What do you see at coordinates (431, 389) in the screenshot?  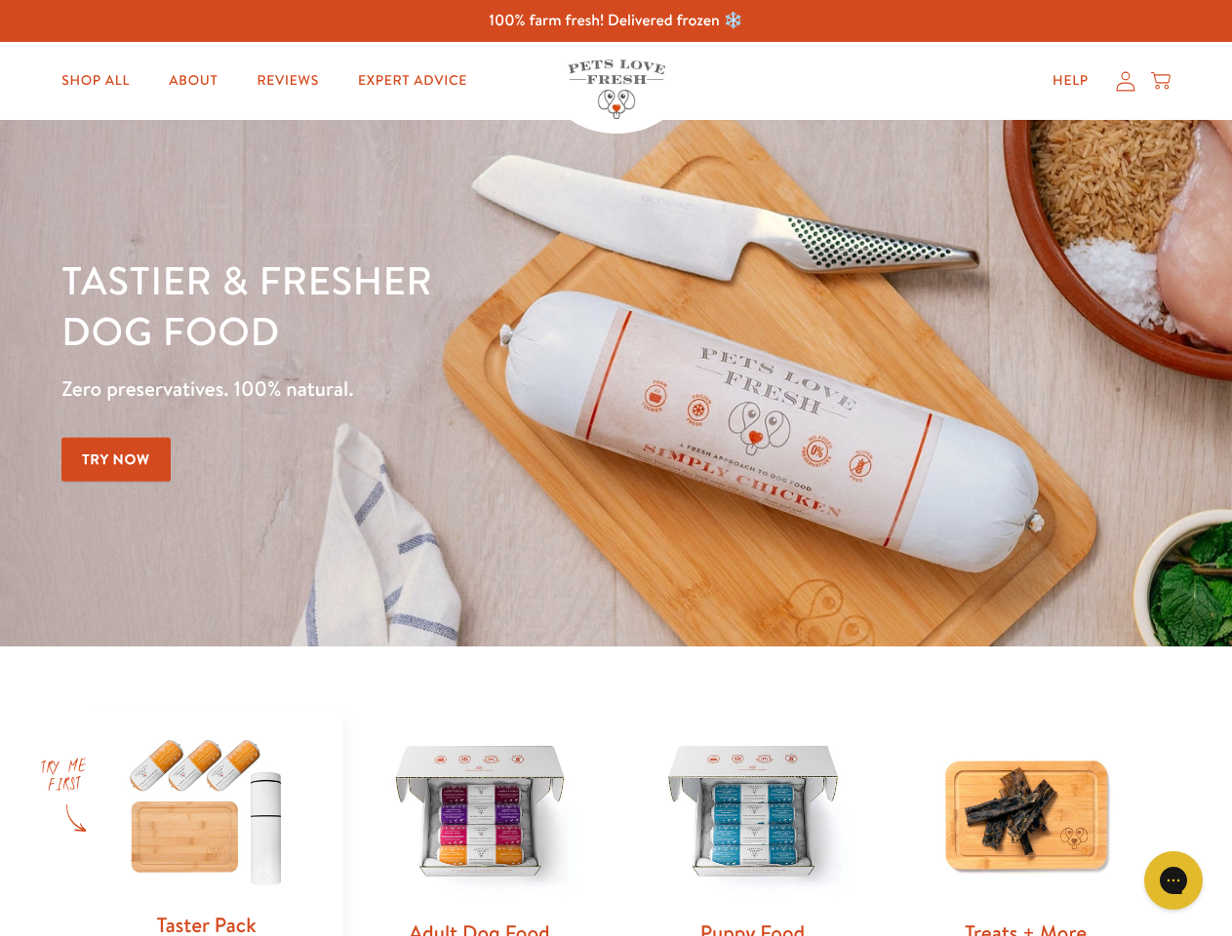 I see `p: Zero preservatives. 100% natural.` at bounding box center [431, 389].